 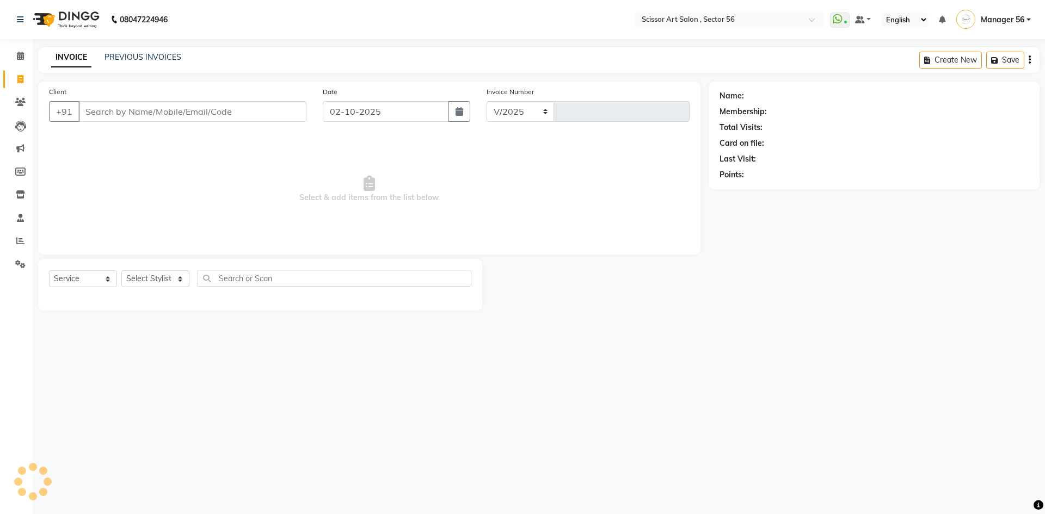 I want to click on div: Card on file:, so click(x=742, y=143).